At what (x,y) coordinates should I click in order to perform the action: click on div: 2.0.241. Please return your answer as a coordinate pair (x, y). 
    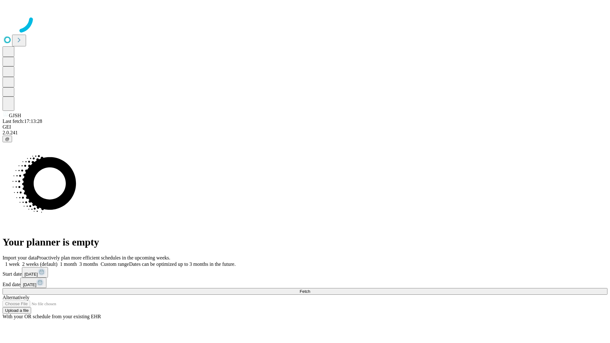
    Looking at the image, I should click on (305, 133).